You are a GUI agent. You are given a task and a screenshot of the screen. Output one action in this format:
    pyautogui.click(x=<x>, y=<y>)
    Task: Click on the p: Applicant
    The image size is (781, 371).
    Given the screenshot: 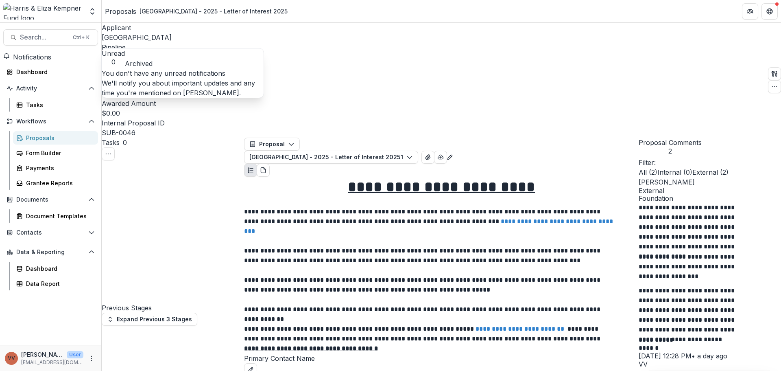 What is the action you would take?
    pyautogui.click(x=137, y=28)
    